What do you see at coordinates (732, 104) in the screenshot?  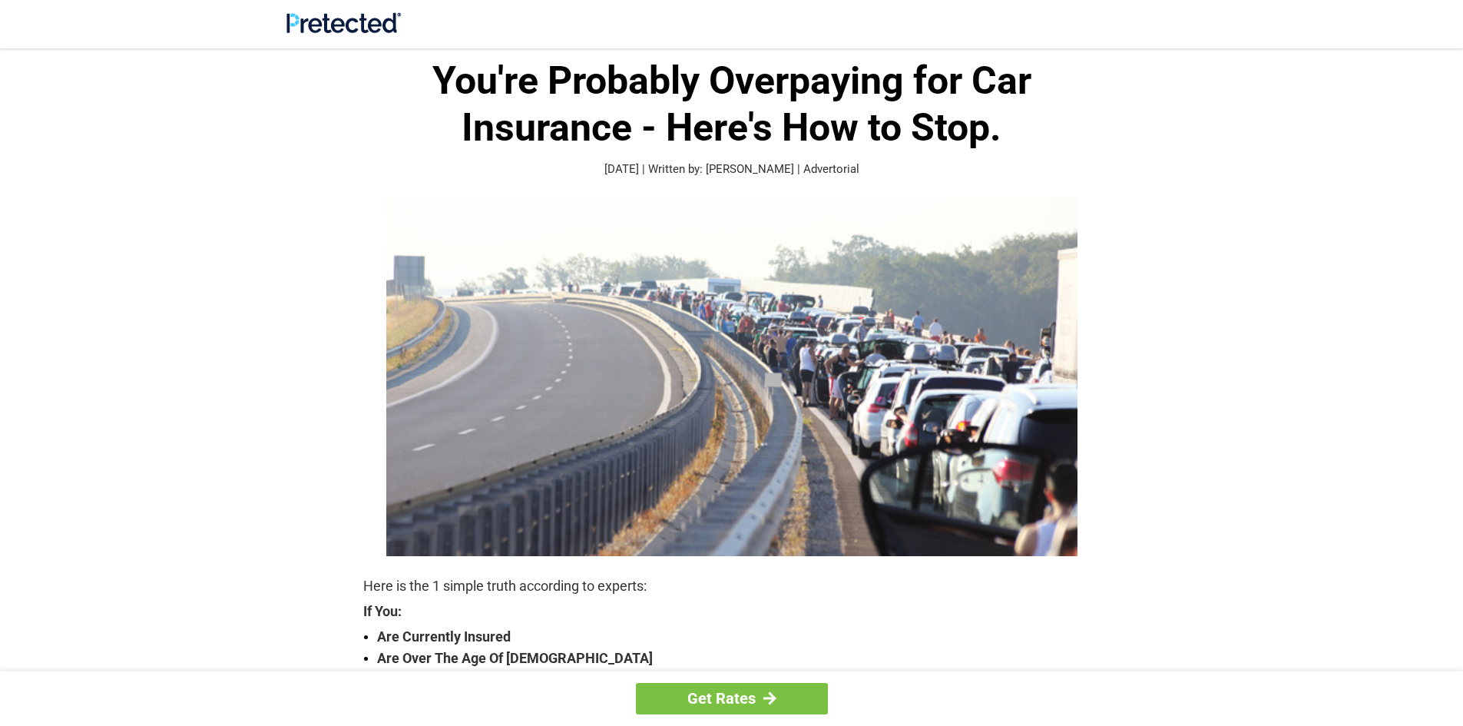 I see `h1: You're Probably Overpaying for Car Insurance - Here's How to Stop.` at bounding box center [732, 104].